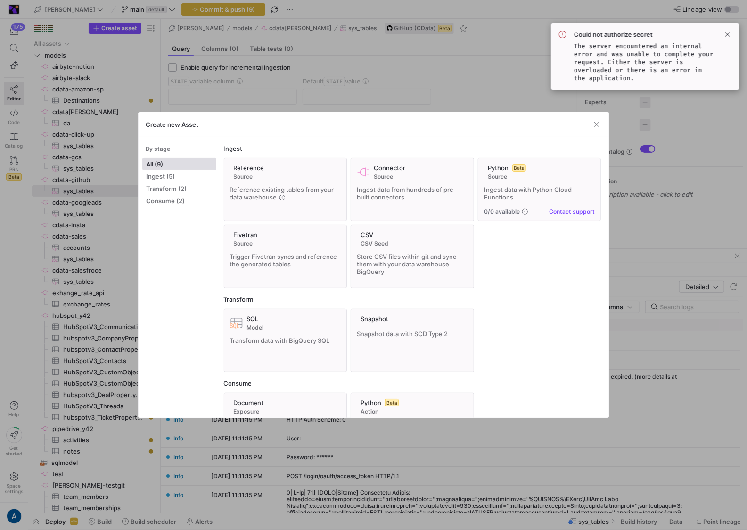  What do you see at coordinates (280, 340) in the screenshot?
I see `span: Transform data with BigQuery SQL` at bounding box center [280, 340].